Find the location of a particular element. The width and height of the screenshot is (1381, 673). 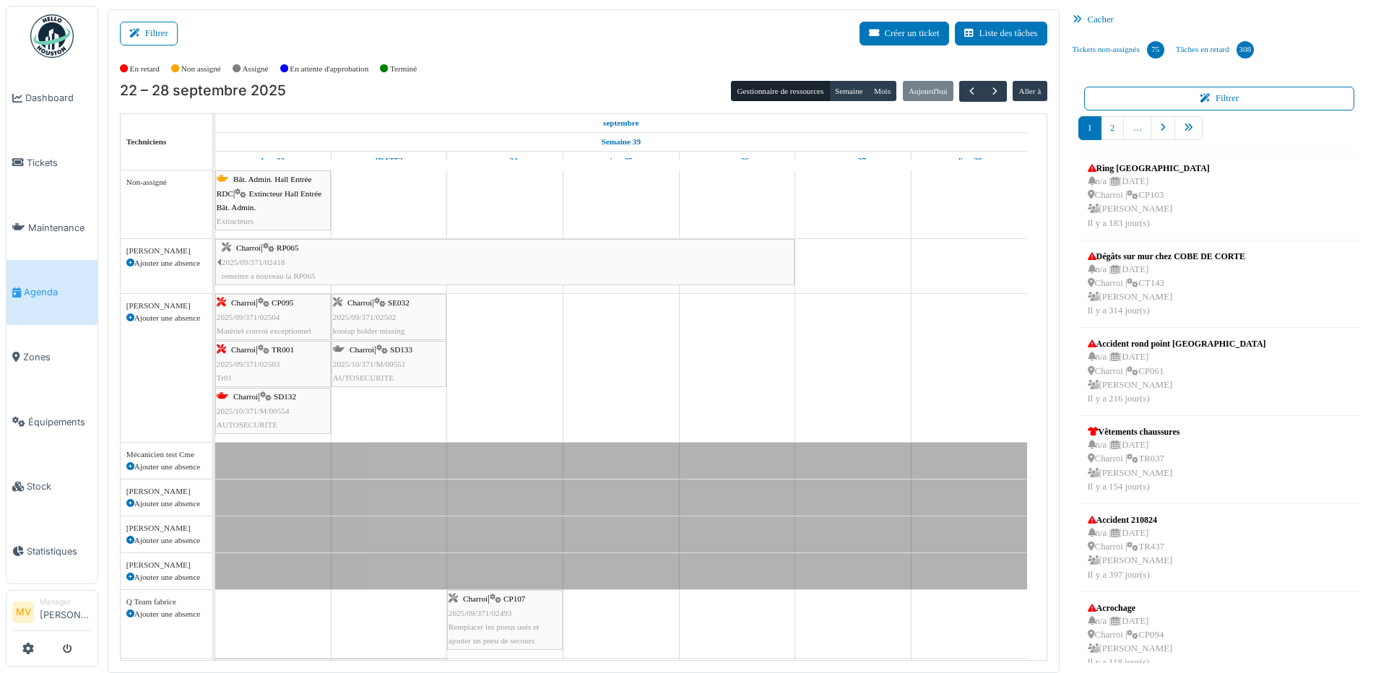

a: Liste des tâches is located at coordinates (1001, 33).